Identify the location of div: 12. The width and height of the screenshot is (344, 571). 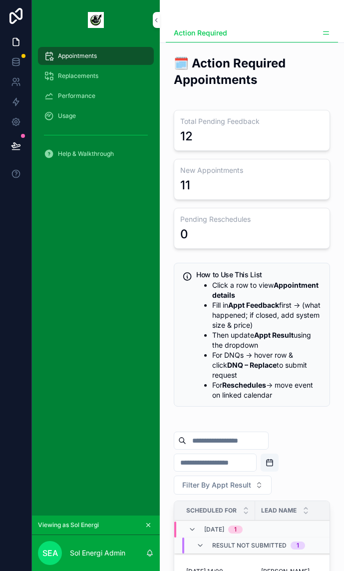
(186, 136).